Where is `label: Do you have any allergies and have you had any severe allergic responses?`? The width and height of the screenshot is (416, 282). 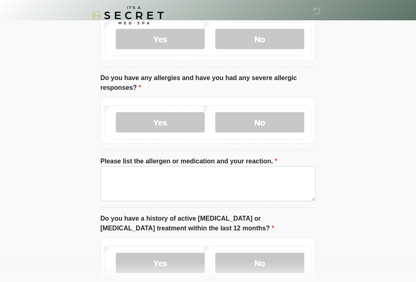
label: Do you have any allergies and have you had any severe allergic responses? is located at coordinates (208, 83).